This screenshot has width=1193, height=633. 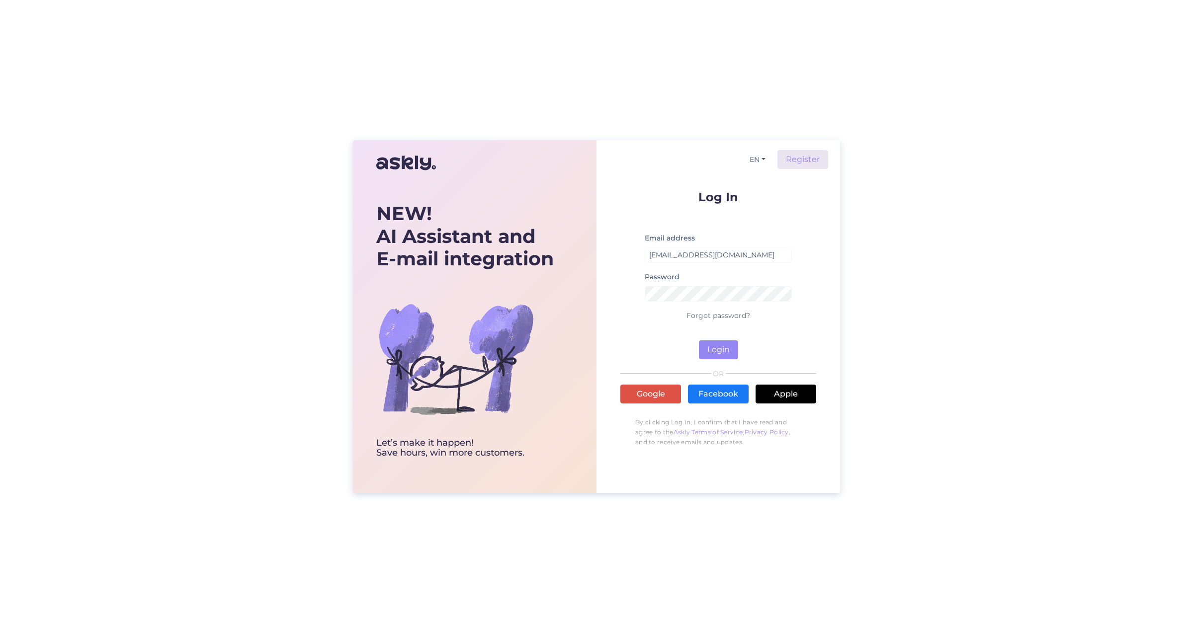 I want to click on input: Enter email, so click(x=719, y=255).